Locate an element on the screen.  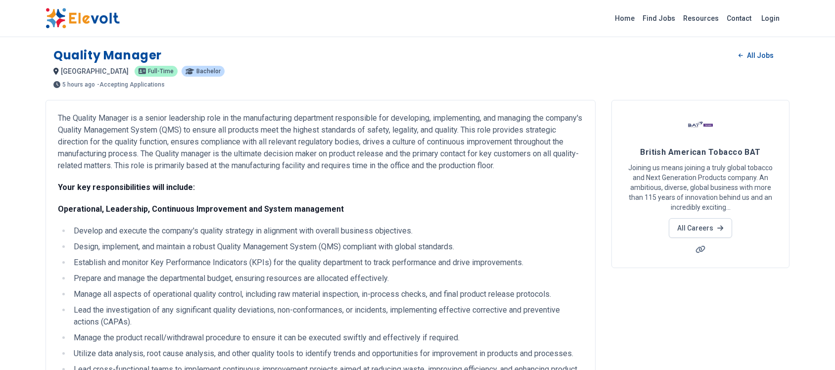
img: Elevolt is located at coordinates (83, 18).